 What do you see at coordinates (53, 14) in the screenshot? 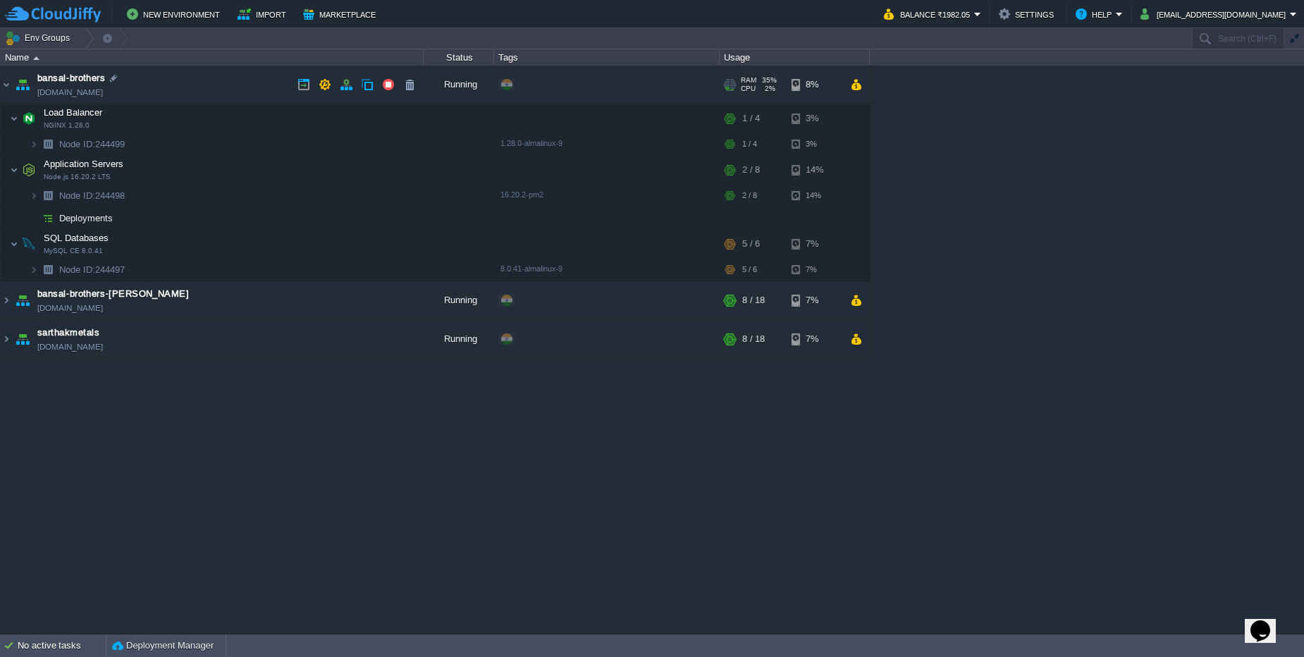
I see `img: CloudJiffy` at bounding box center [53, 14].